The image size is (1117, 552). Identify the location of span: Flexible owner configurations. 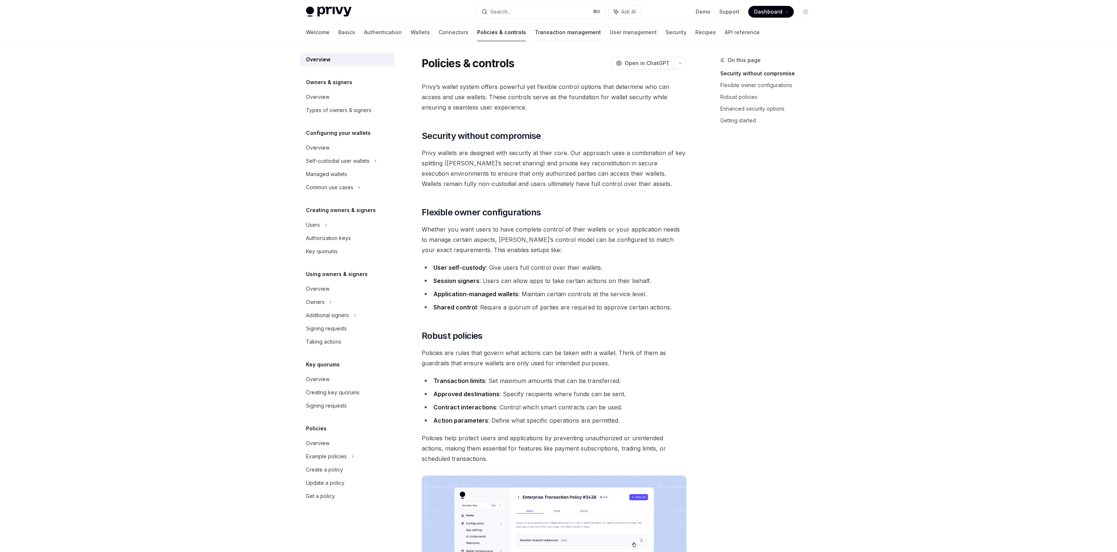
(481, 212).